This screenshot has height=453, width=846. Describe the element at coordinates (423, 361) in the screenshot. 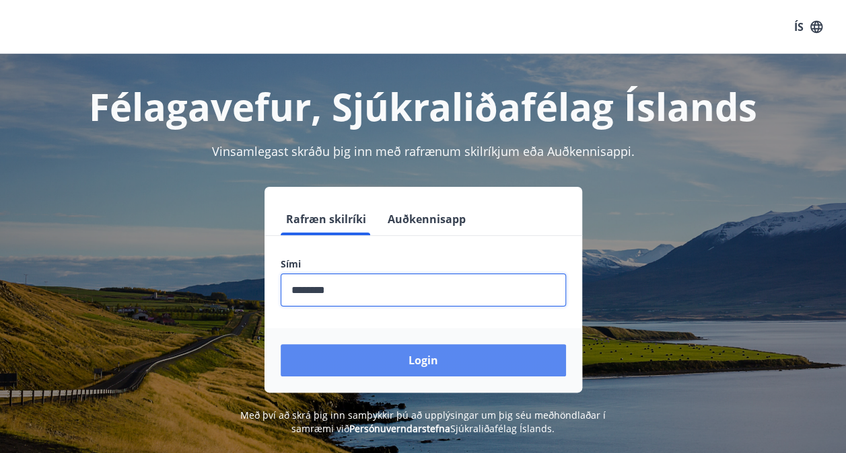

I see `button: Login` at that location.